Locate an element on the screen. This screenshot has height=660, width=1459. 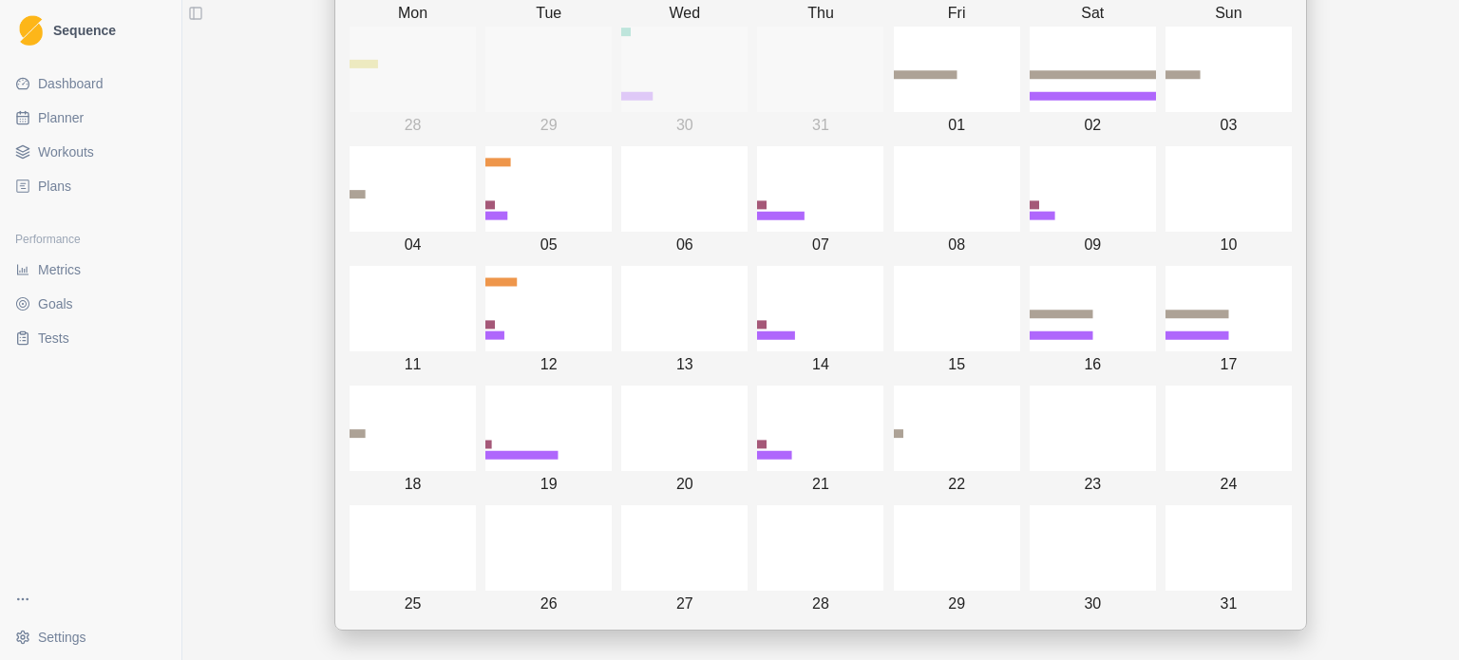
button: Settings is located at coordinates (90, 637).